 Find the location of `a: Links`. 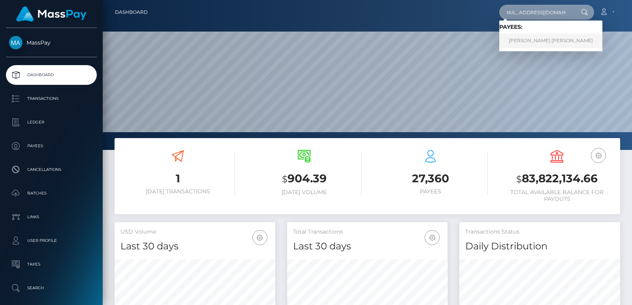

a: Links is located at coordinates (51, 217).